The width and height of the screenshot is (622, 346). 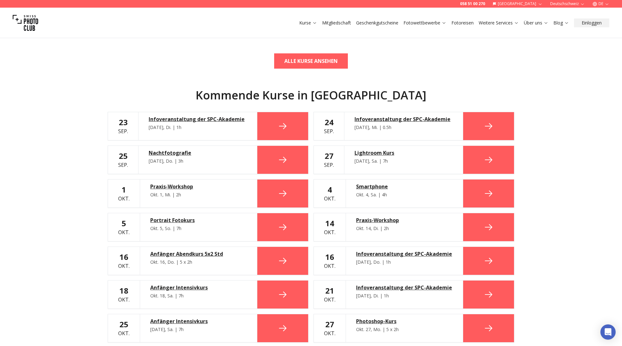 I want to click on div: Portrait Fotokurs, so click(x=198, y=220).